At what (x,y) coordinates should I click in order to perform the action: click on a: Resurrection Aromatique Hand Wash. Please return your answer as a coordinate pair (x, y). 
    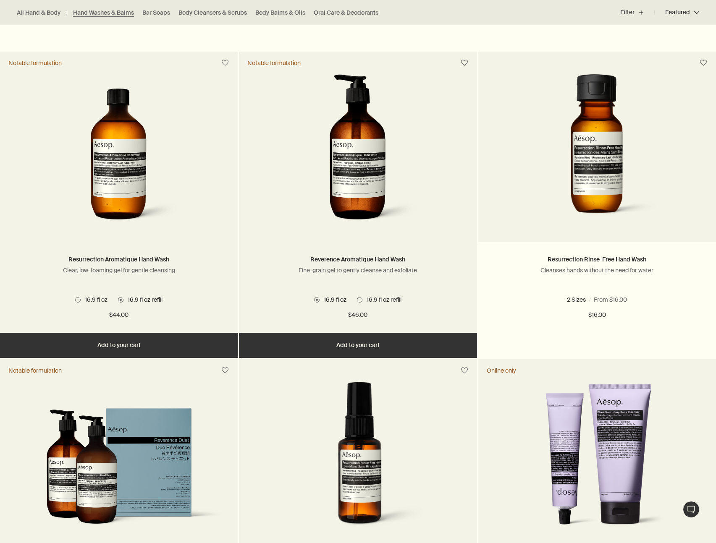
    Looking at the image, I should click on (119, 259).